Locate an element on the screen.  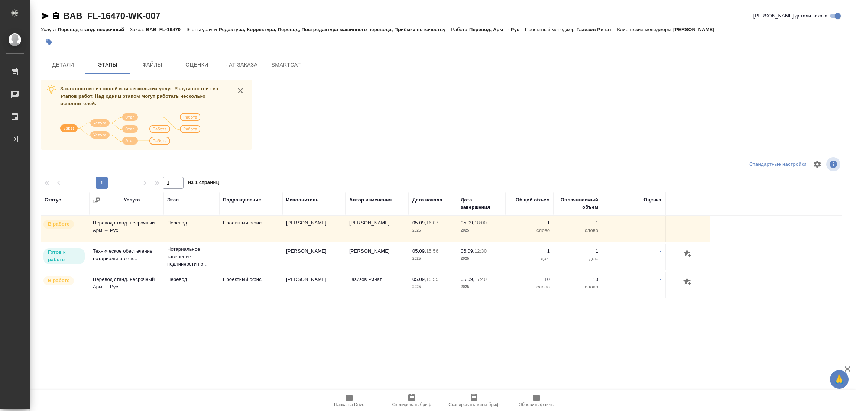
div: Исполнитель is located at coordinates (302, 200).